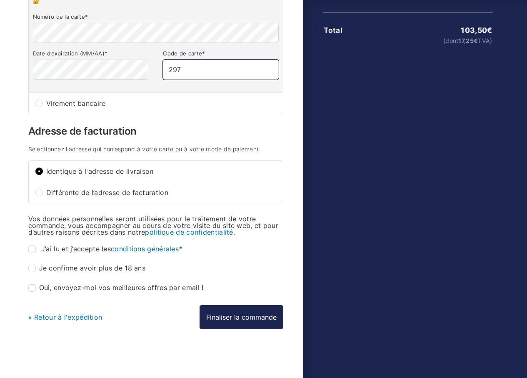 The width and height of the screenshot is (527, 378). Describe the element at coordinates (156, 225) in the screenshot. I see `p: Vos données personnelles seront utilisées pour le traitement de votre commande, vous accompagner ...` at that location.